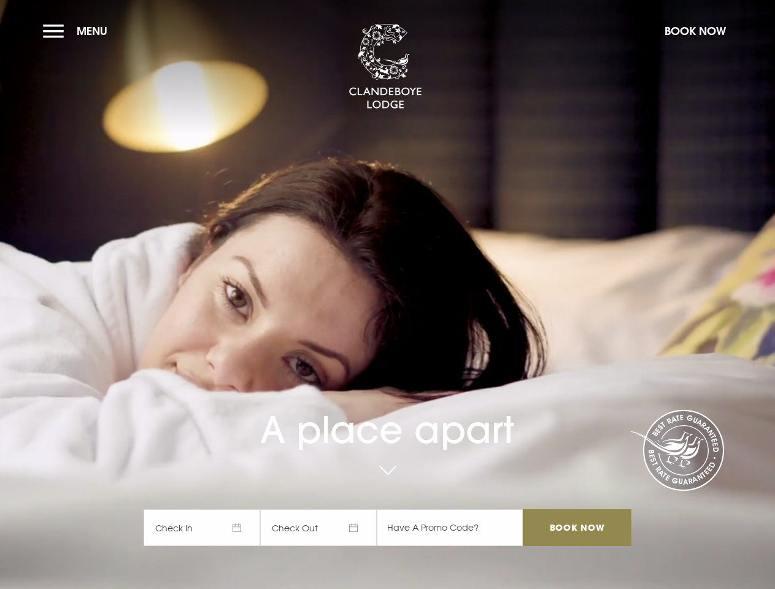  I want to click on input: Book Now, so click(577, 528).